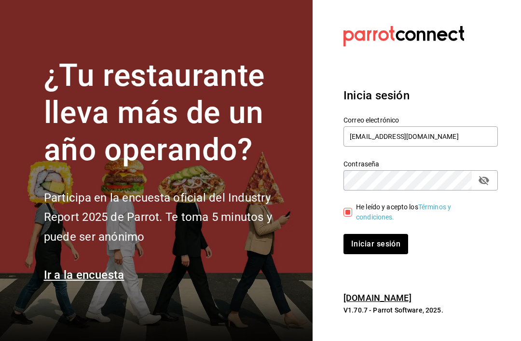  Describe the element at coordinates (421, 164) in the screenshot. I see `label: Contraseña` at that location.